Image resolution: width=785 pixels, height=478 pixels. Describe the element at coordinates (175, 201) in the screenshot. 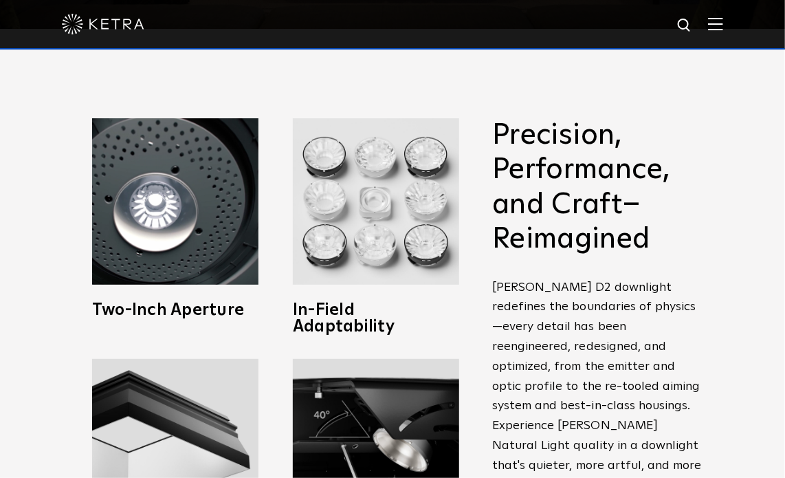

I see `img: Ketra 2` at that location.